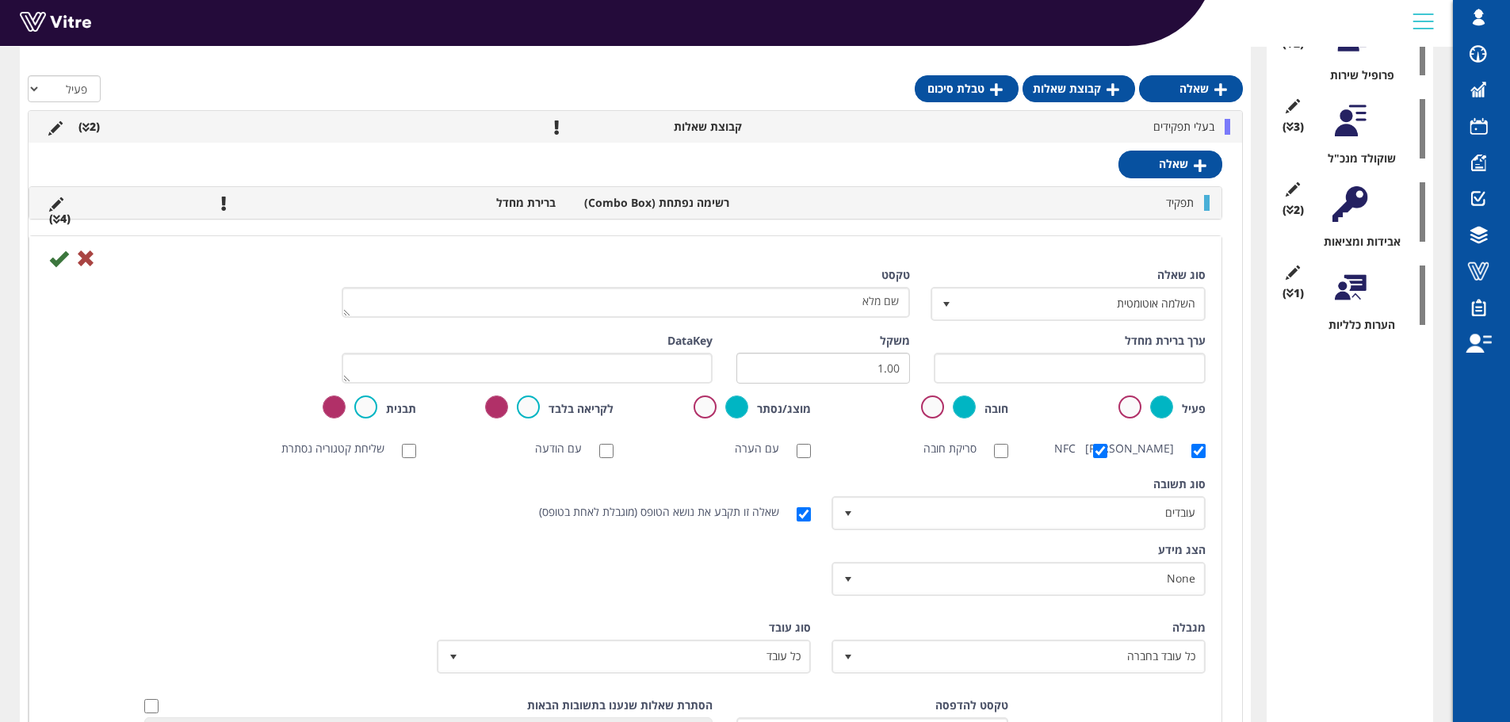  Describe the element at coordinates (1181, 275) in the screenshot. I see `label: סוג שאלה` at that location.